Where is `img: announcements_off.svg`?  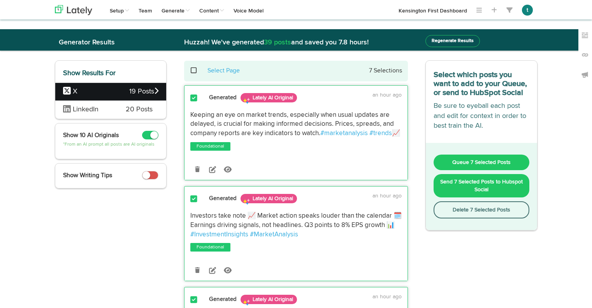 img: announcements_off.svg is located at coordinates (585, 75).